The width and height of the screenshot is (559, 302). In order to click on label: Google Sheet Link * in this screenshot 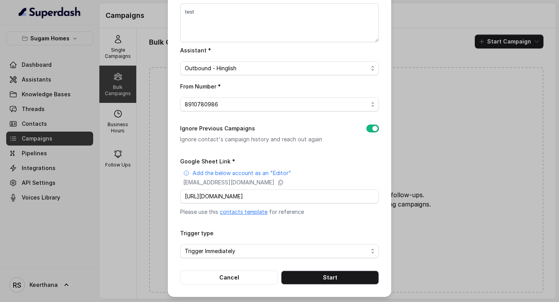, I will do `click(208, 161)`.